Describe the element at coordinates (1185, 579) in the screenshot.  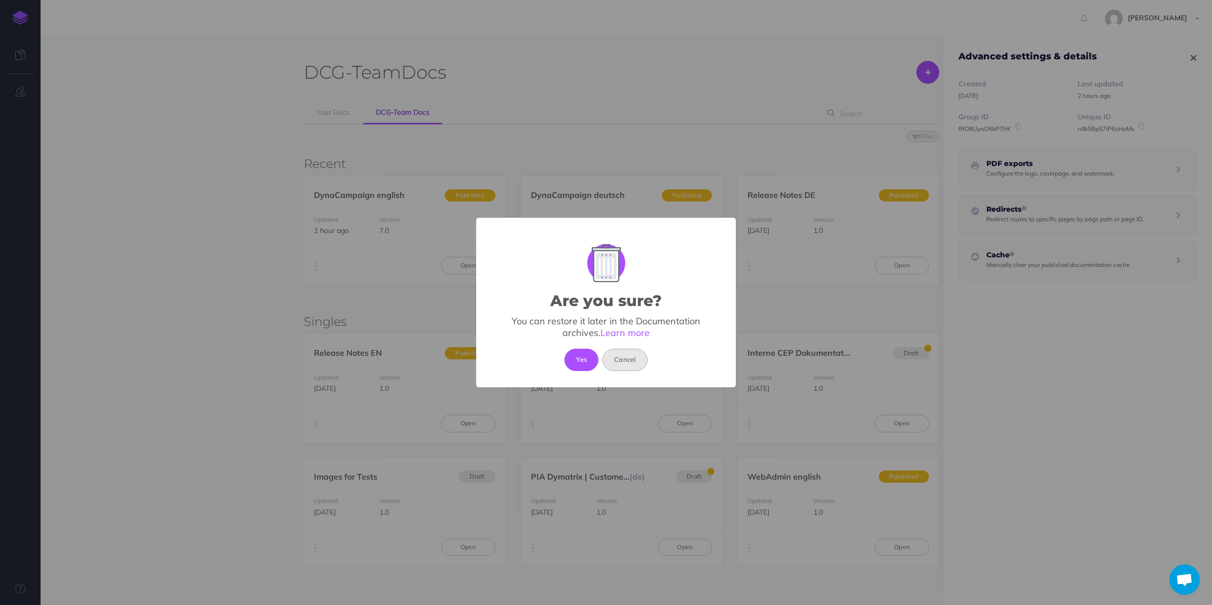
I see `a: Open chat` at that location.